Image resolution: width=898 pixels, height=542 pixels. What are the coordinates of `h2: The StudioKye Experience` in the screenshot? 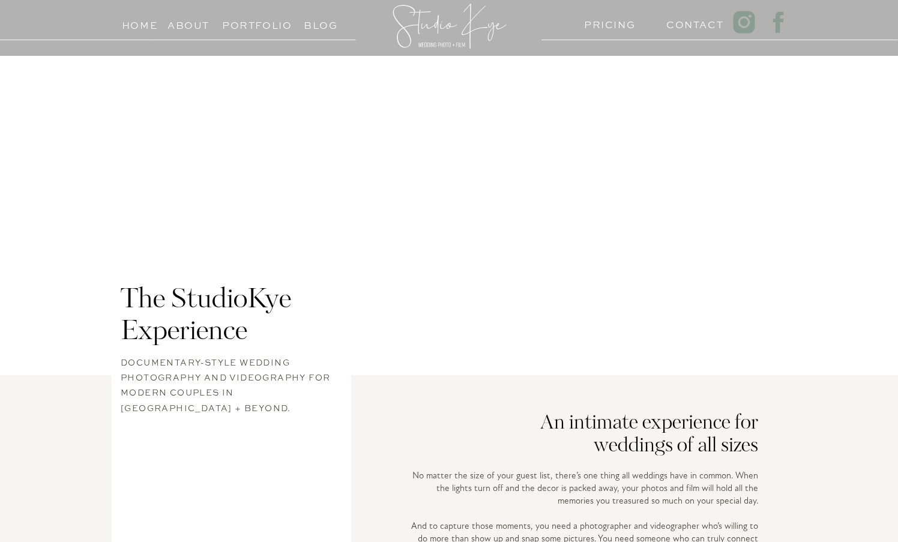 It's located at (226, 317).